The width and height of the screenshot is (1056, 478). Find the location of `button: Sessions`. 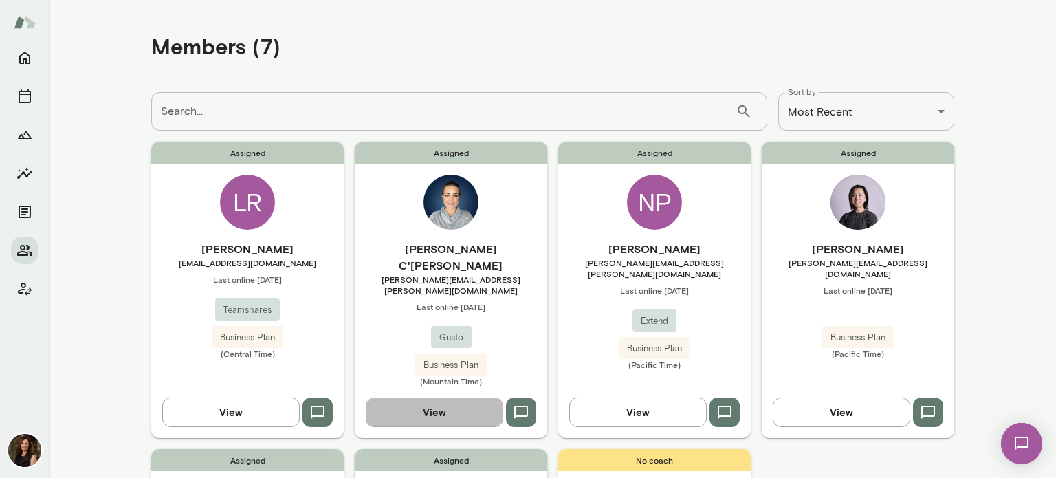

button: Sessions is located at coordinates (25, 96).